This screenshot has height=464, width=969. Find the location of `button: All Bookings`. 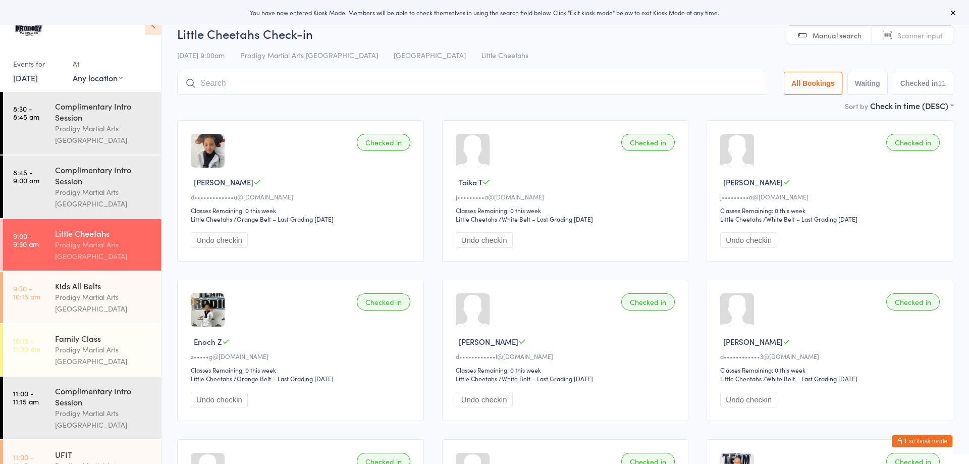

button: All Bookings is located at coordinates (813, 83).